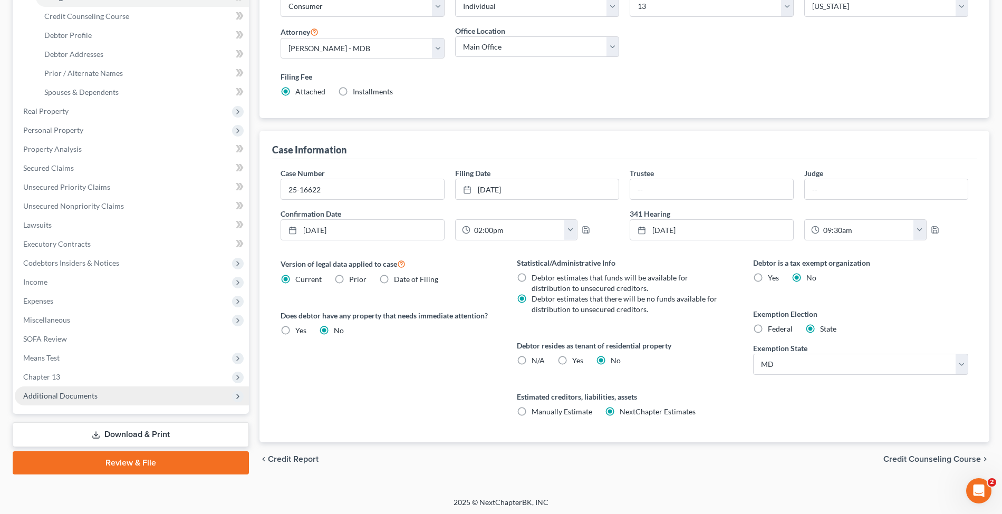  I want to click on a: Secured Claims, so click(132, 168).